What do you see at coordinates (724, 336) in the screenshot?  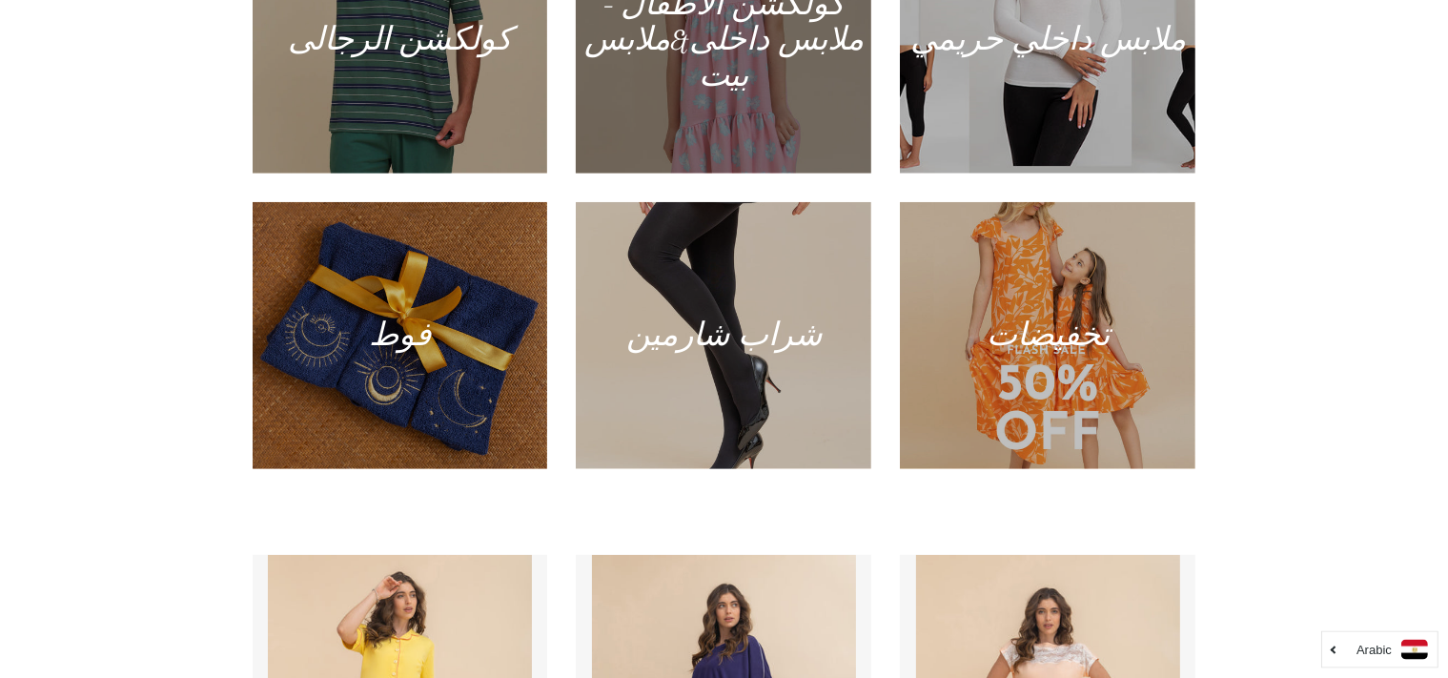 I see `a: شراب شارمين` at bounding box center [724, 336].